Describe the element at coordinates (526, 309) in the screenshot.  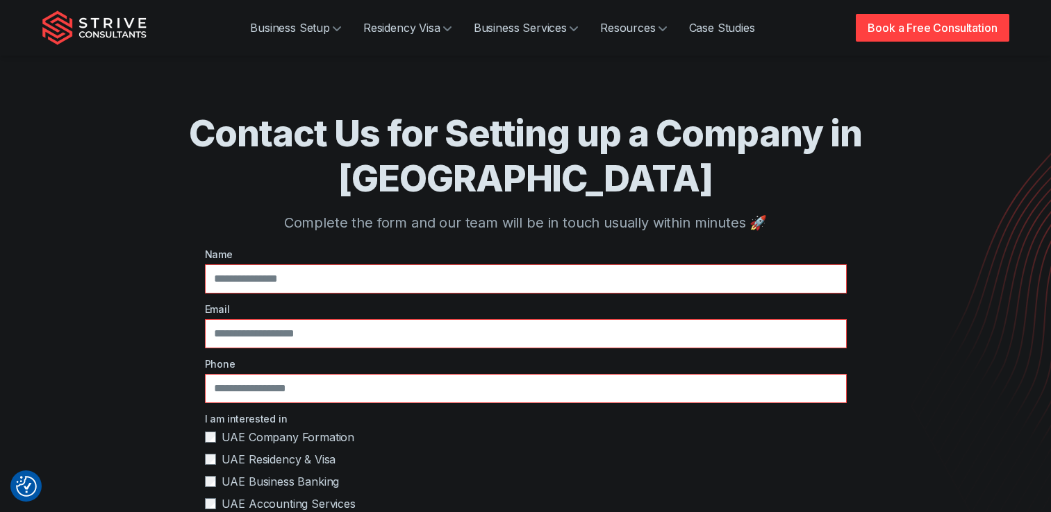
I see `label: Email` at that location.